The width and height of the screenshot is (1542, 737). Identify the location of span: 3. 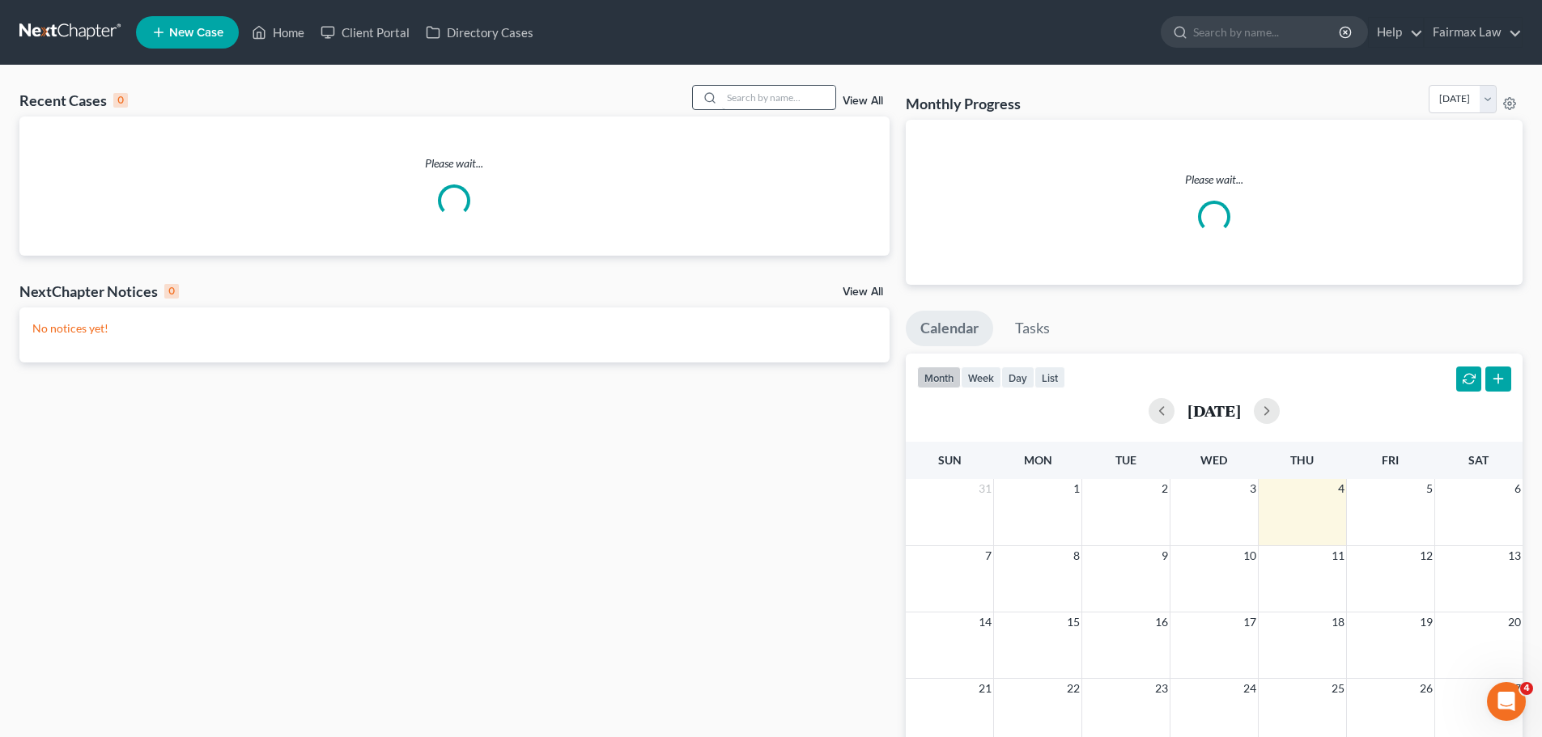
(1253, 489).